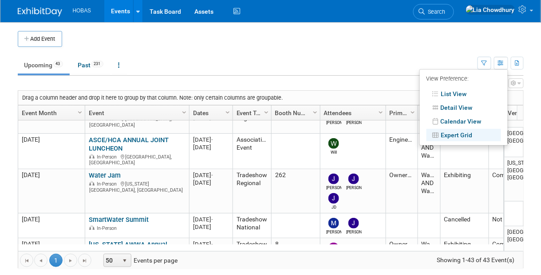 This screenshot has height=275, width=541. What do you see at coordinates (464, 108) in the screenshot?
I see `a: Detail View` at bounding box center [464, 108].